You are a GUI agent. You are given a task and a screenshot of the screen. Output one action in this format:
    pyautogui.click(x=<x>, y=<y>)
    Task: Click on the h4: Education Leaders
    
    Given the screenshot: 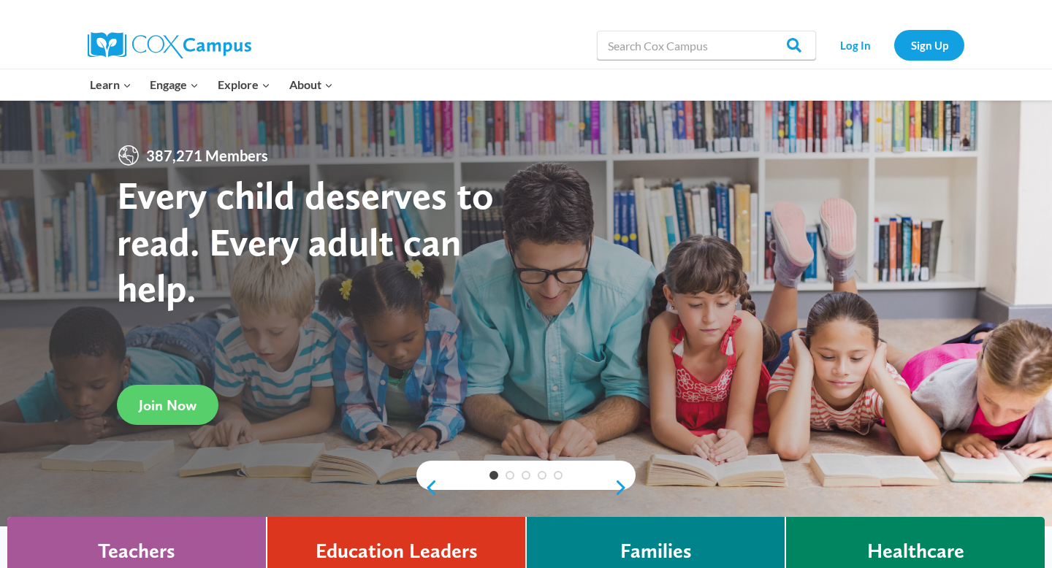 What is the action you would take?
    pyautogui.click(x=397, y=552)
    